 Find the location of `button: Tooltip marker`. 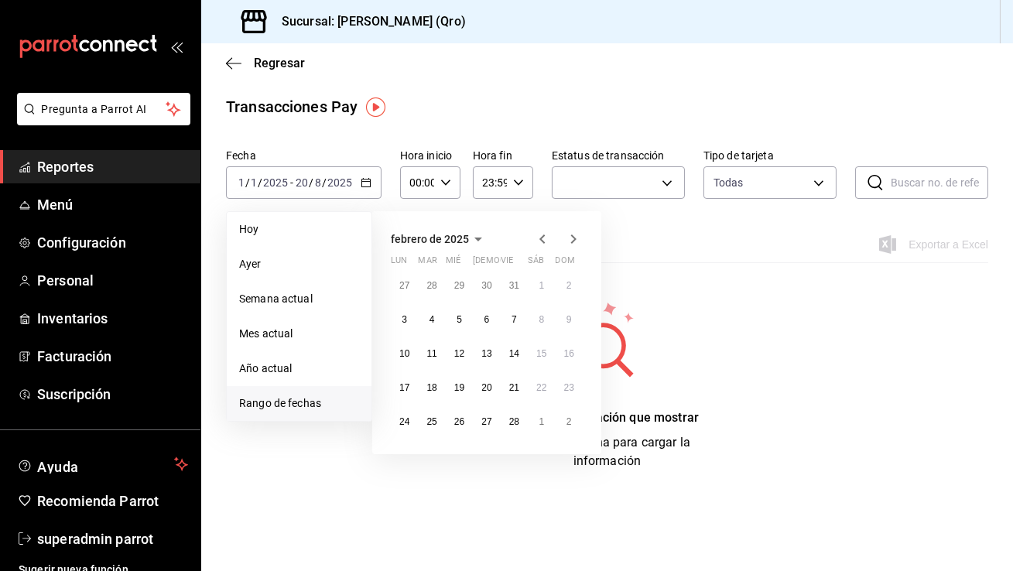

button: Tooltip marker is located at coordinates (375, 107).